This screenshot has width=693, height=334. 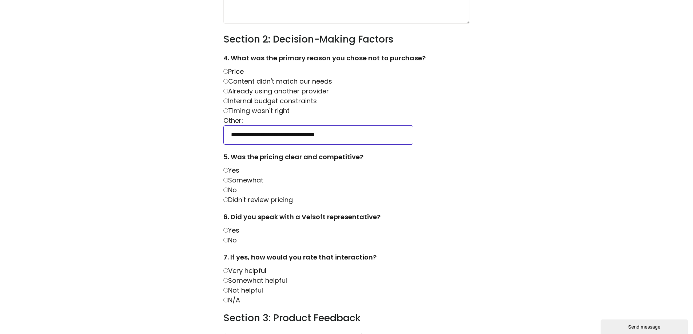 What do you see at coordinates (346, 158) in the screenshot?
I see `label: 5. Was the pricing clear and competitive?` at bounding box center [346, 158].